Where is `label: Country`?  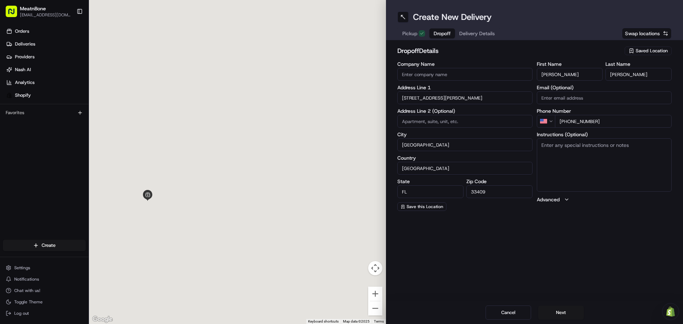 label: Country is located at coordinates (465, 158).